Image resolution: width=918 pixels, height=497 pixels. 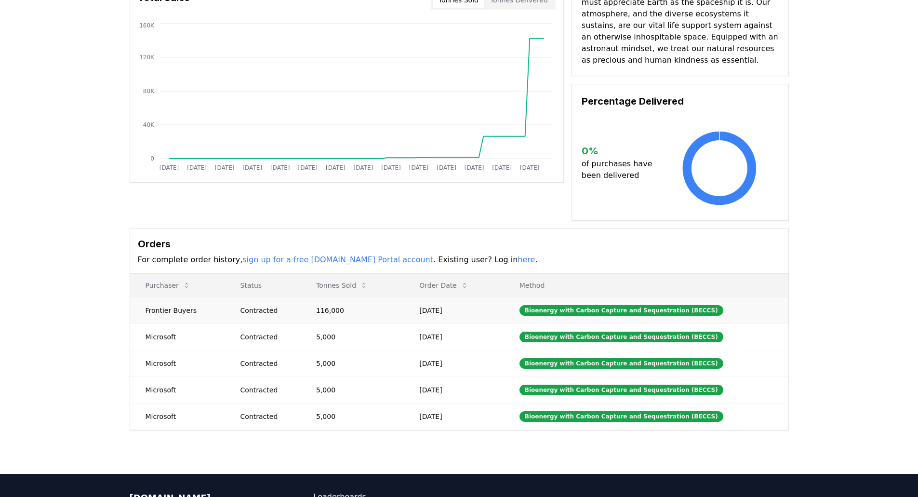 I want to click on h3: Orders, so click(x=459, y=244).